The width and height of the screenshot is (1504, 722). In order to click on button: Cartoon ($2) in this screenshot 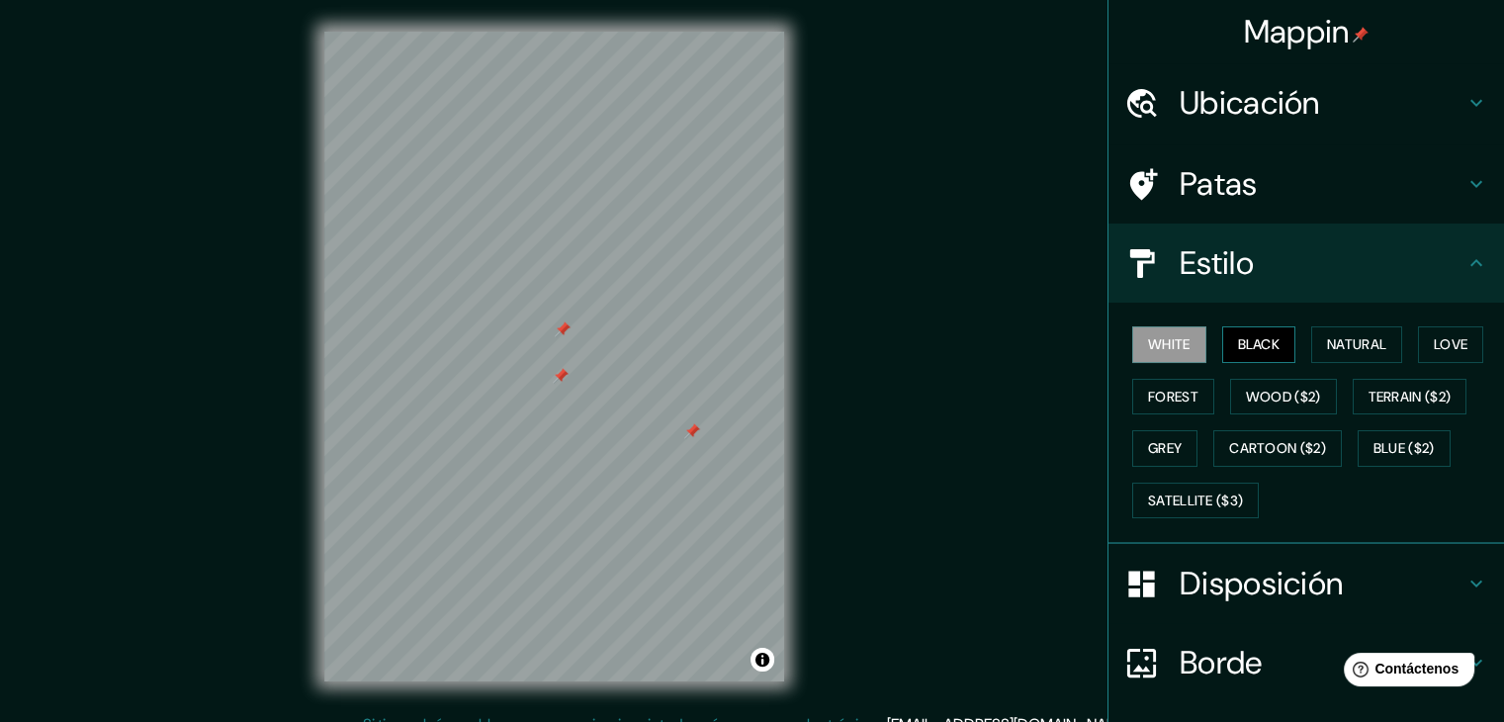, I will do `click(1278, 448)`.